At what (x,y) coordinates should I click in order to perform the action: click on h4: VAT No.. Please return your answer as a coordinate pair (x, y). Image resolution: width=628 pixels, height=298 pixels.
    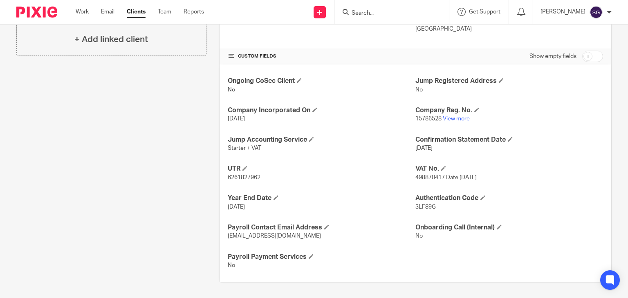
    Looking at the image, I should click on (509, 169).